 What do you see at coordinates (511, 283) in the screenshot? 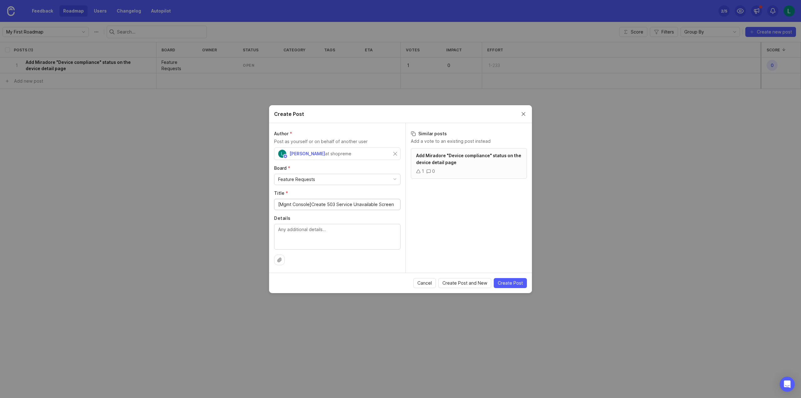
I see `span: Create Post` at bounding box center [511, 283].